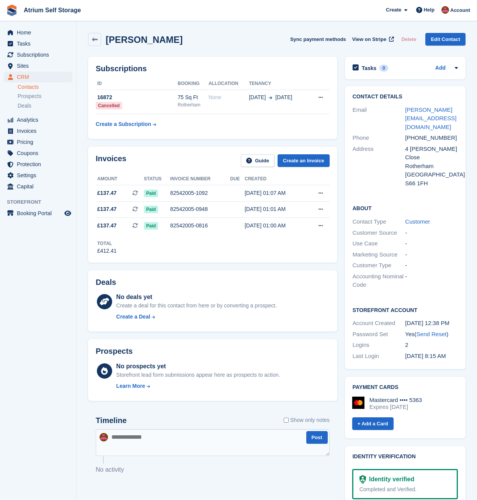  What do you see at coordinates (405, 387) in the screenshot?
I see `h2: Payment cards` at bounding box center [405, 387].